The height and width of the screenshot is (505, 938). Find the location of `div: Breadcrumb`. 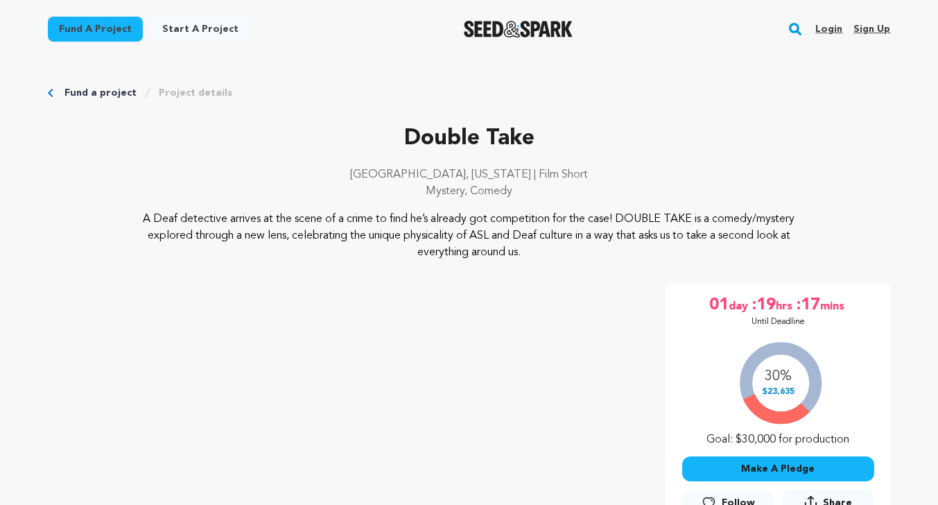

div: Breadcrumb is located at coordinates (469, 93).